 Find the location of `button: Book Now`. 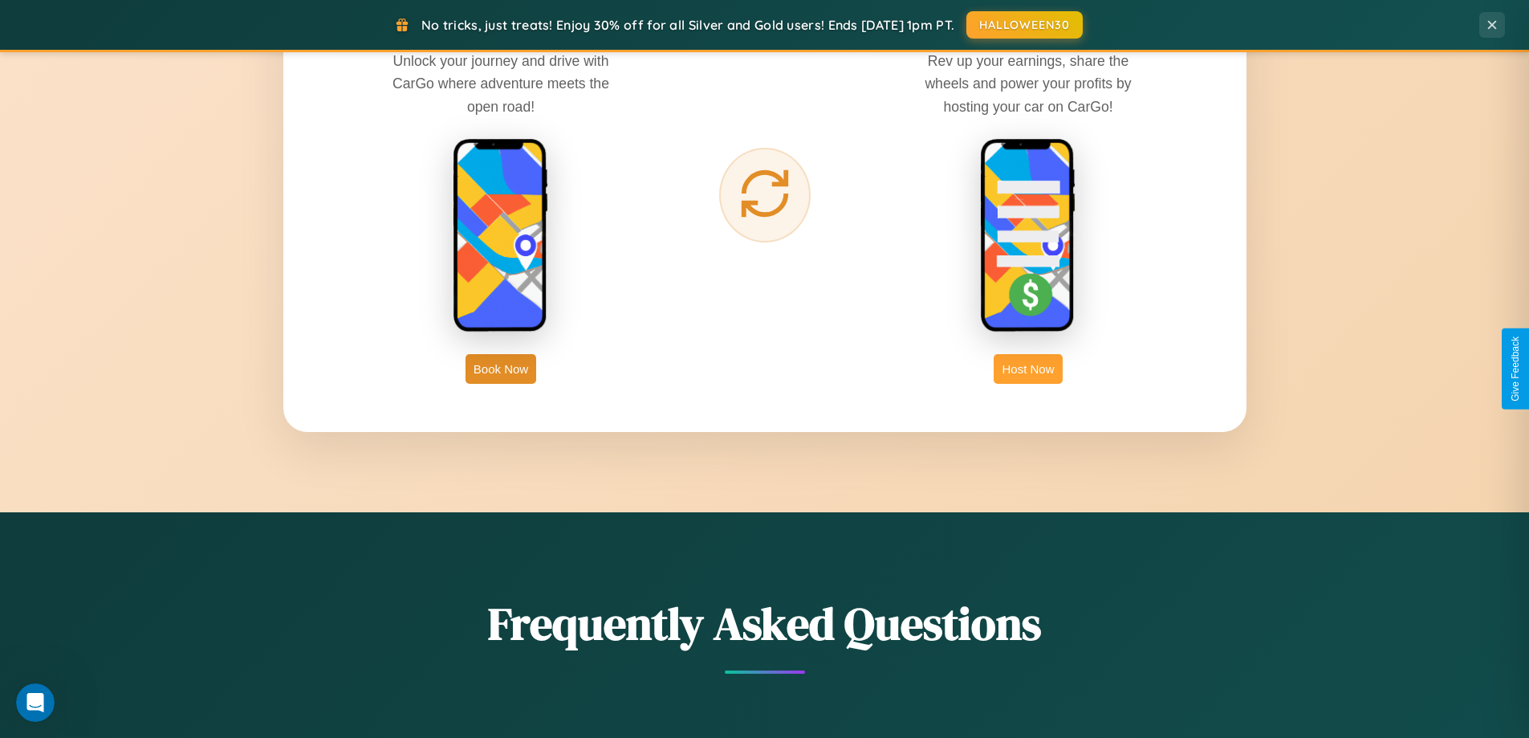

button: Book Now is located at coordinates (501, 368).